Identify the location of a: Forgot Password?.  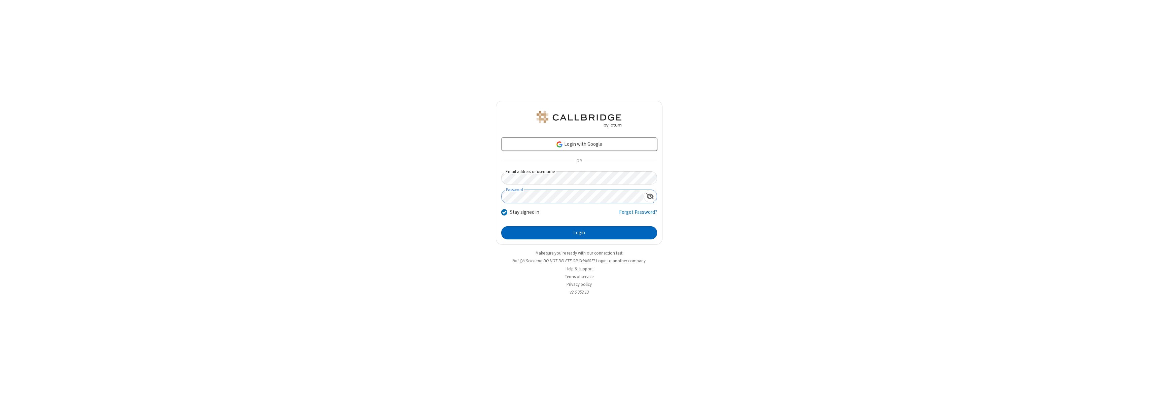
(638, 215).